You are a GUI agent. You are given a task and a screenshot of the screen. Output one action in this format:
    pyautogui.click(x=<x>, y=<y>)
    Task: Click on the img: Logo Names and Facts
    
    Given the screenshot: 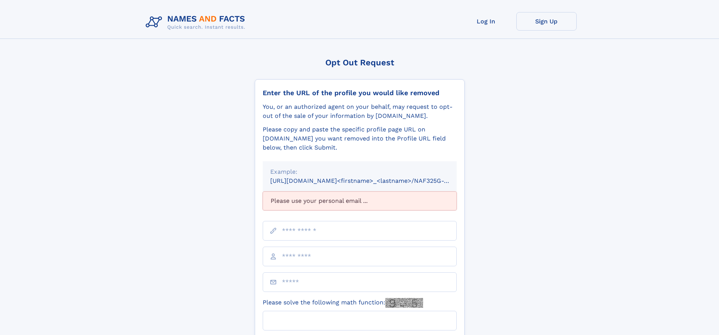 What is the action you would take?
    pyautogui.click(x=197, y=22)
    